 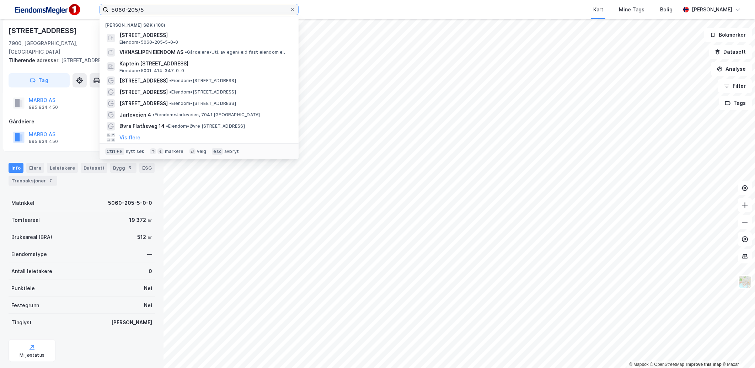 What do you see at coordinates (666, 10) in the screenshot?
I see `div: Bolig` at bounding box center [666, 10].